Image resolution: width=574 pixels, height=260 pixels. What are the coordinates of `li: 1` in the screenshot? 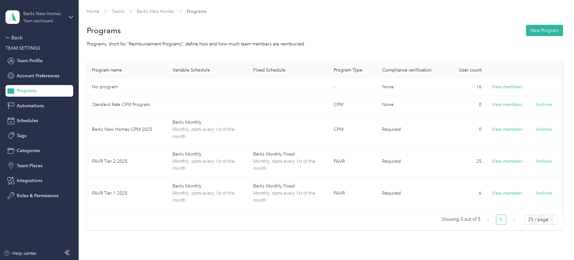 It's located at (501, 220).